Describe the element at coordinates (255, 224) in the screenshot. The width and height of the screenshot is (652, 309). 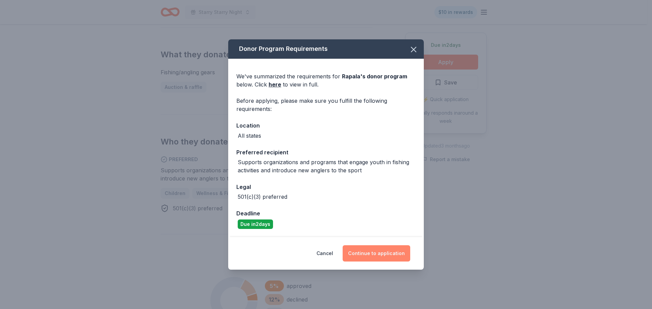
I see `div: Due in 2 days` at that location.